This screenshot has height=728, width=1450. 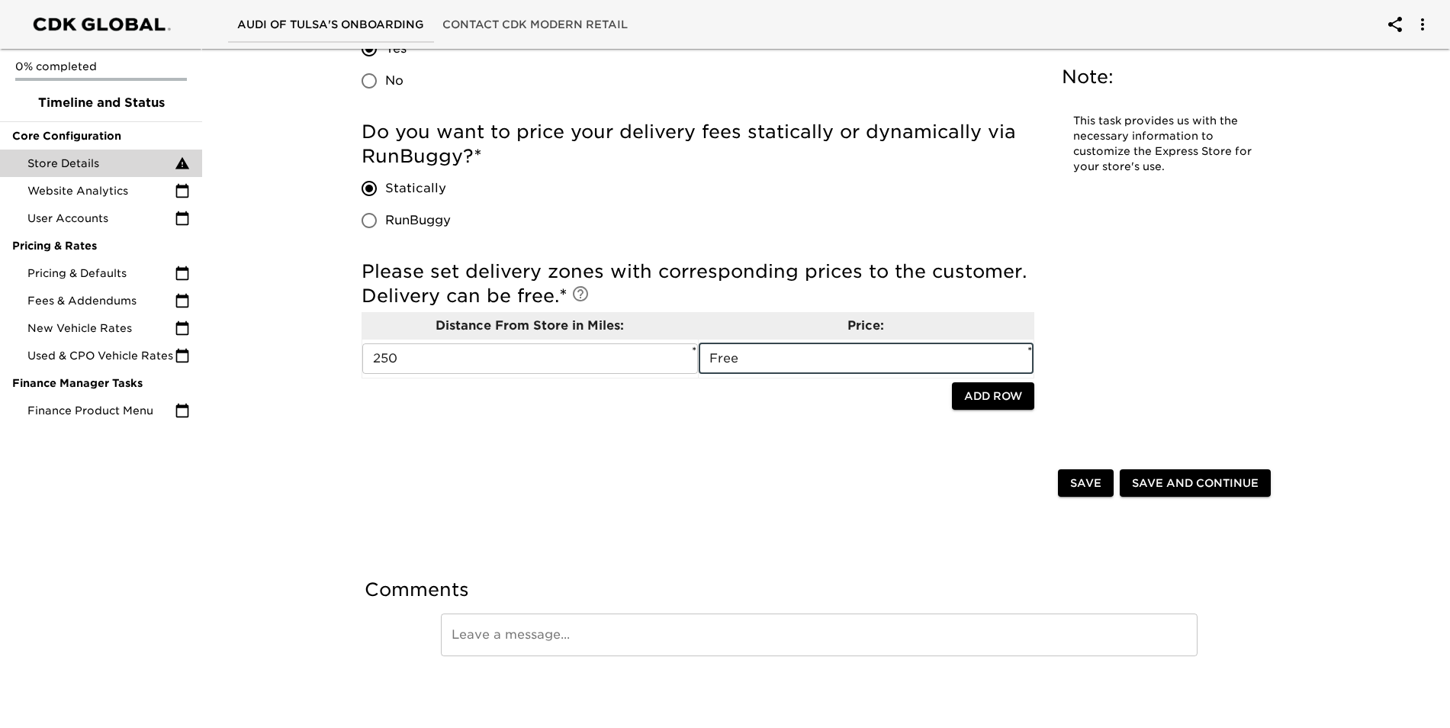 What do you see at coordinates (698, 284) in the screenshot?
I see `h5: Please set delivery zones with corresponding prices to the customer. Delivery can be free.` at bounding box center [698, 284].